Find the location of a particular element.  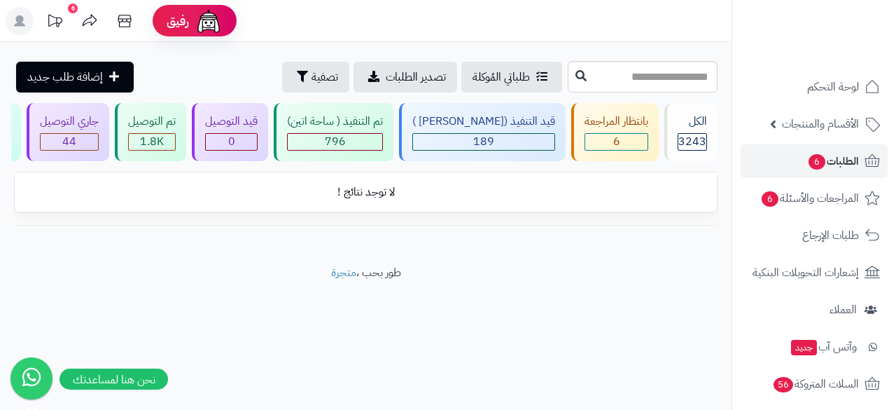

div: 796 is located at coordinates (335, 141).